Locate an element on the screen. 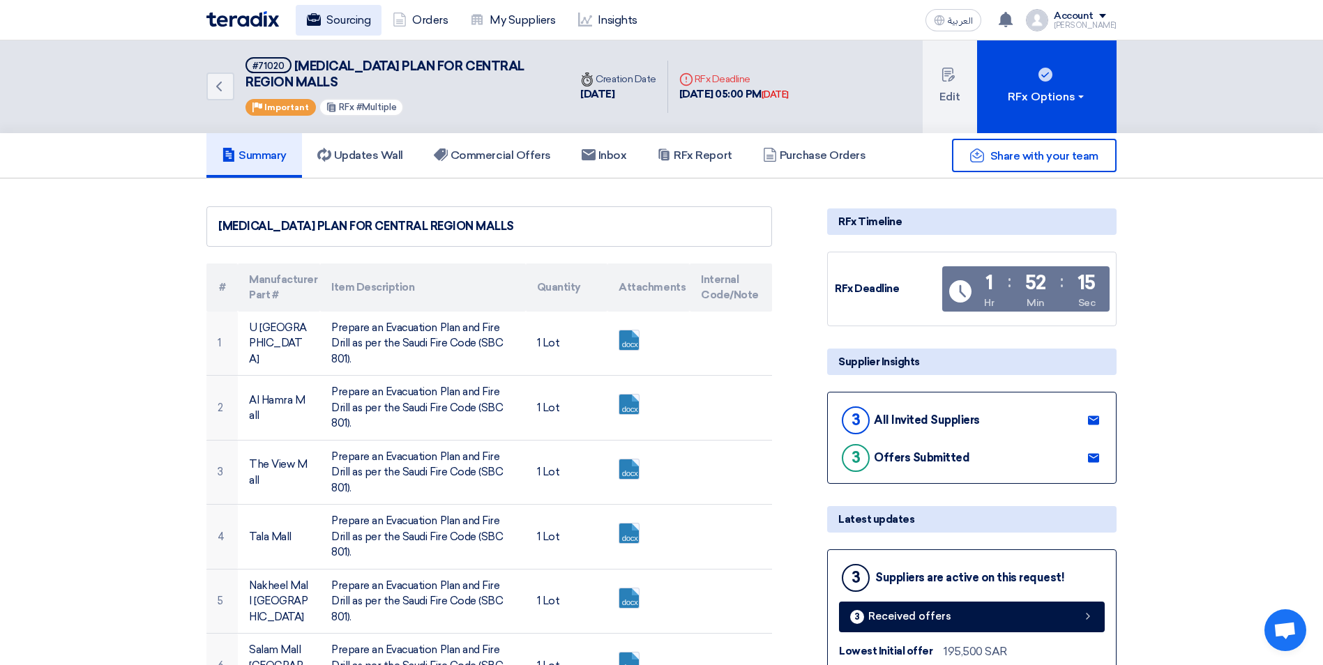  a: Approved_SOW_1754982632076.docx is located at coordinates (675, 565).